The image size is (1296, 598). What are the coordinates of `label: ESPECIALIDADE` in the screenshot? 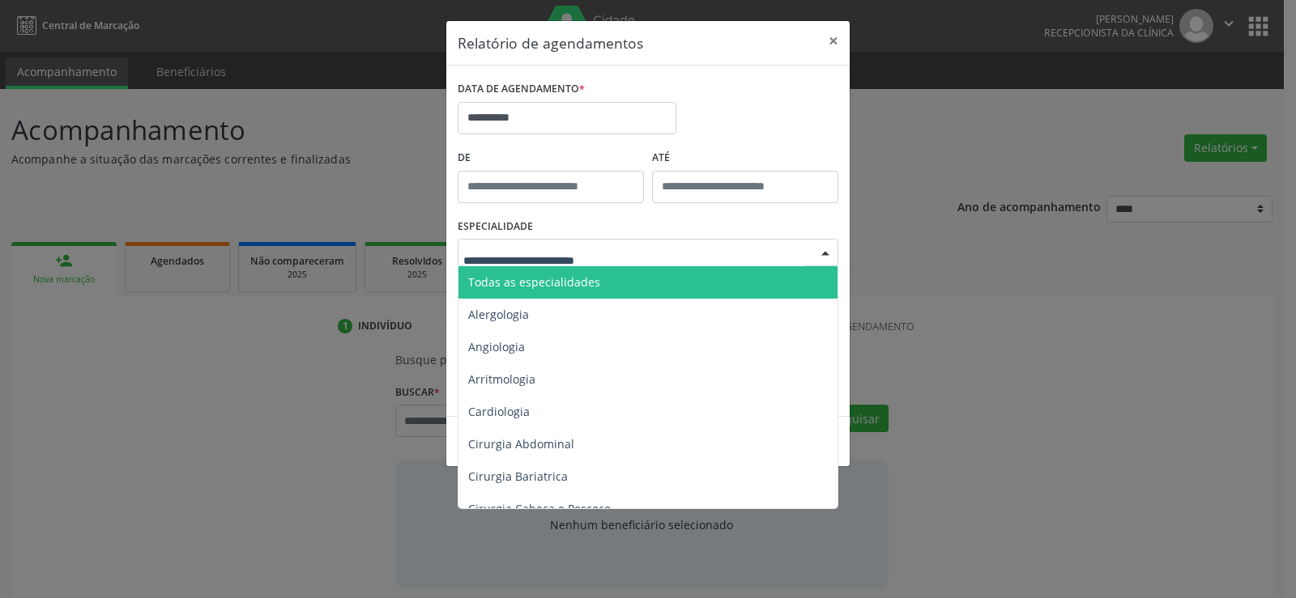 It's located at (495, 227).